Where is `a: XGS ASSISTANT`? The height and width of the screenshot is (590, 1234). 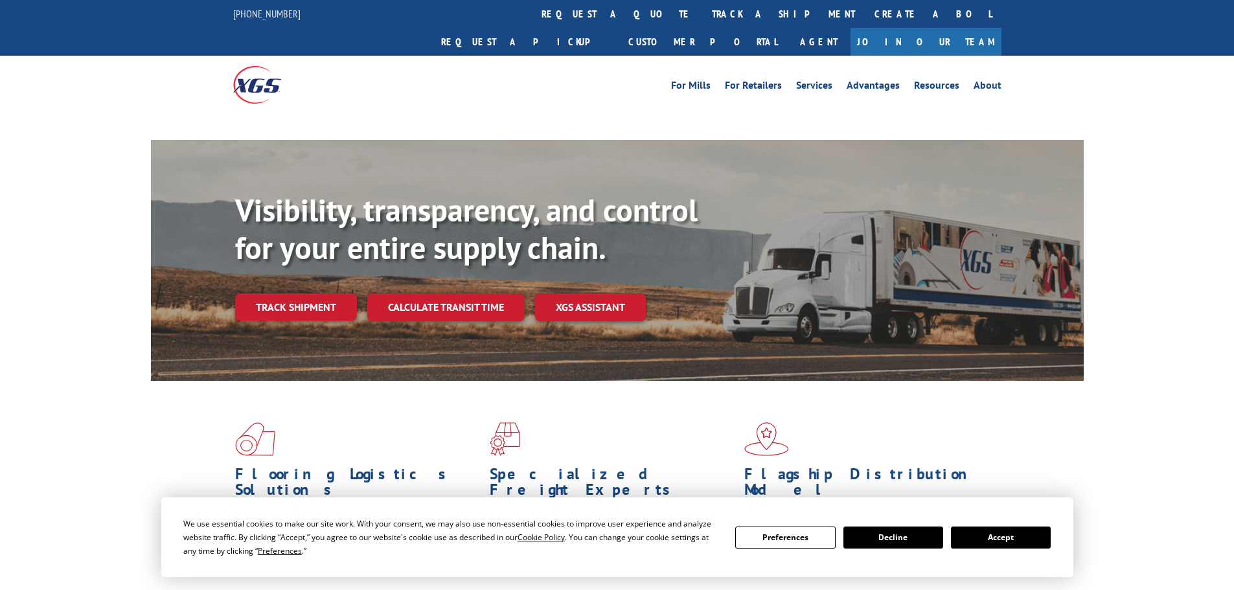
a: XGS ASSISTANT is located at coordinates (590, 307).